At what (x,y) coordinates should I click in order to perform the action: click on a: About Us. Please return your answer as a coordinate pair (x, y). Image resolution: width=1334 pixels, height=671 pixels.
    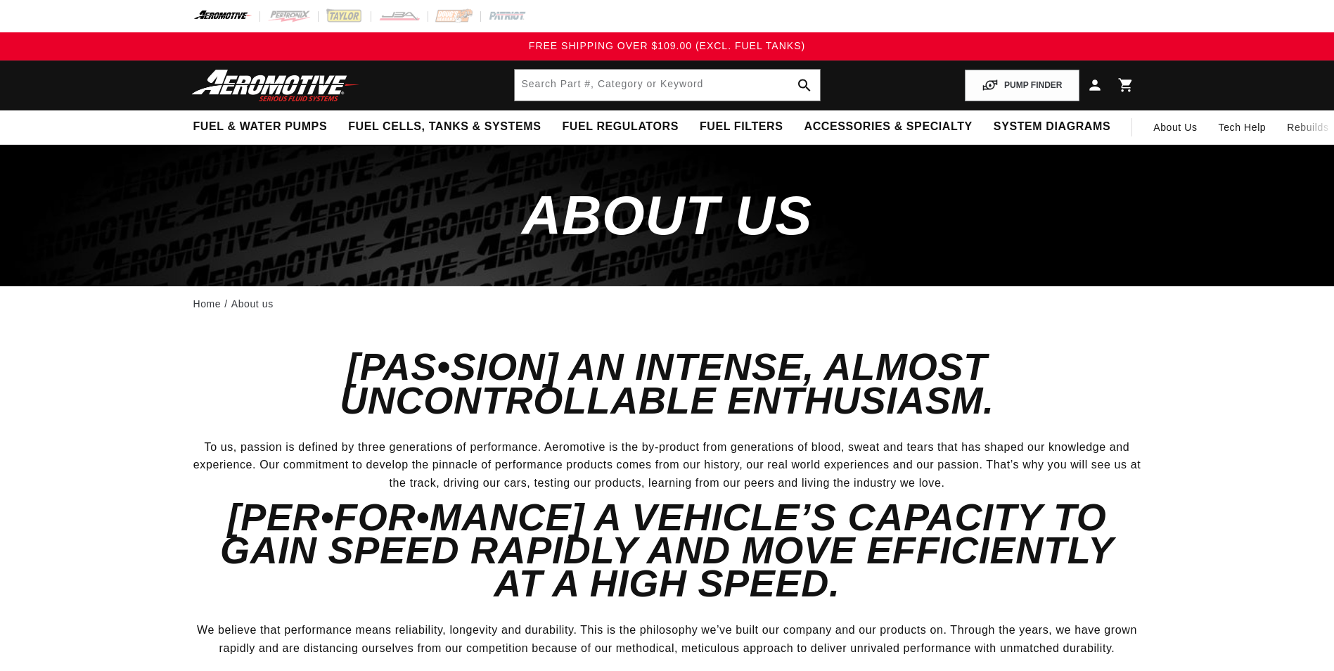
    Looking at the image, I should click on (1175, 127).